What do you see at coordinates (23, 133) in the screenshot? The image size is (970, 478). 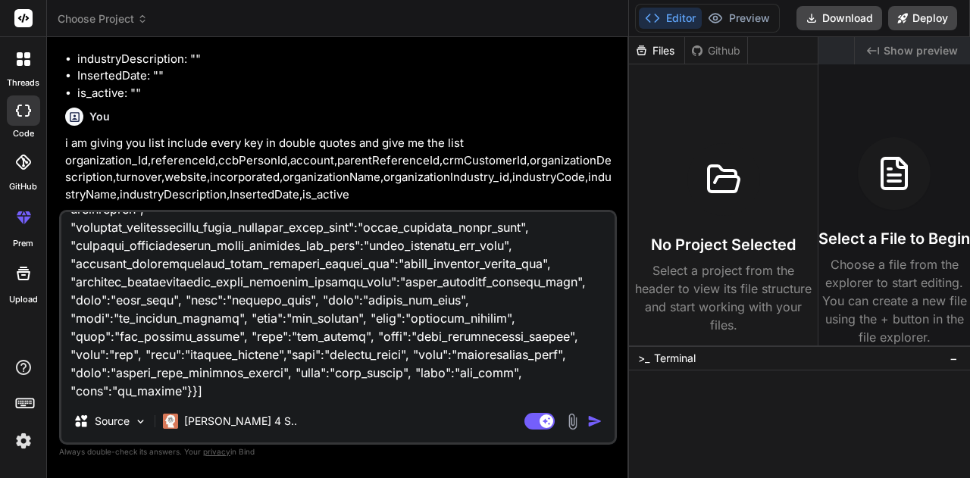 I see `label: code` at bounding box center [23, 133].